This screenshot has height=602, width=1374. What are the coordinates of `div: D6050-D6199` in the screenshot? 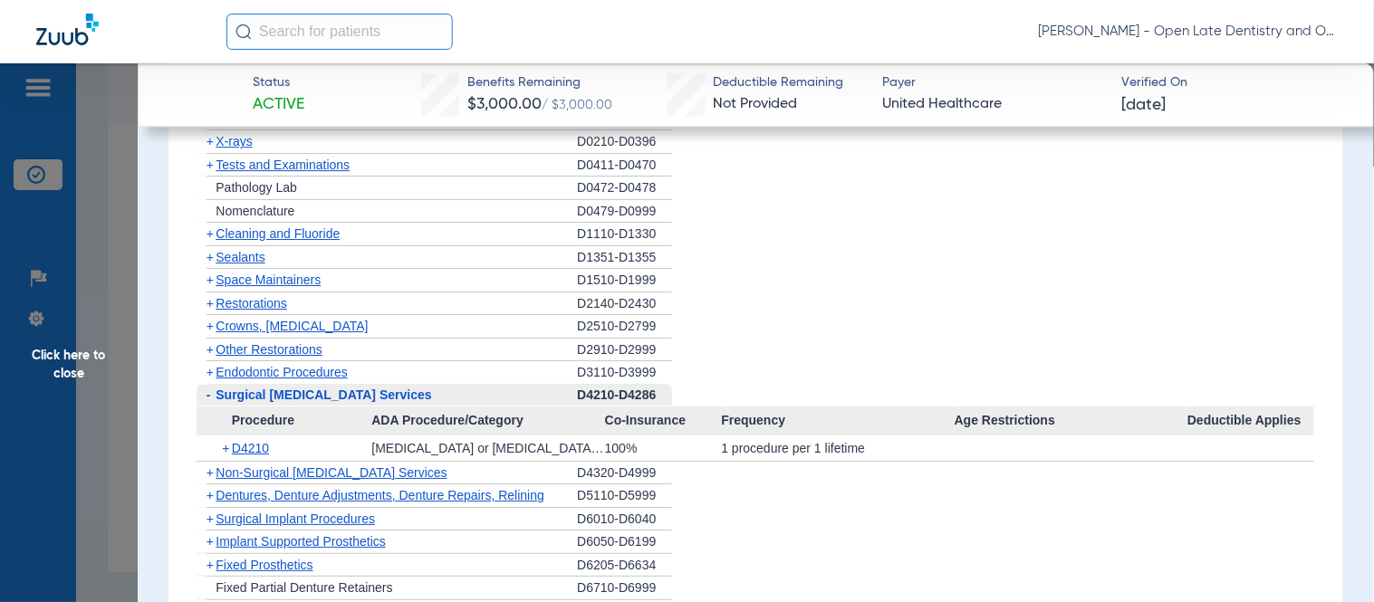 It's located at (624, 543).